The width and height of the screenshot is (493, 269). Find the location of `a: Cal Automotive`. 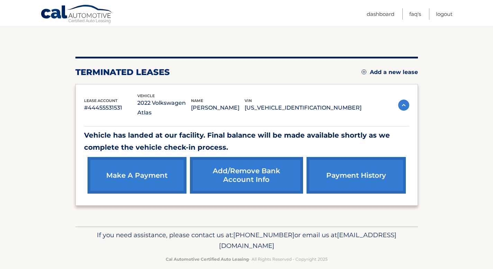

a: Cal Automotive is located at coordinates (77, 15).